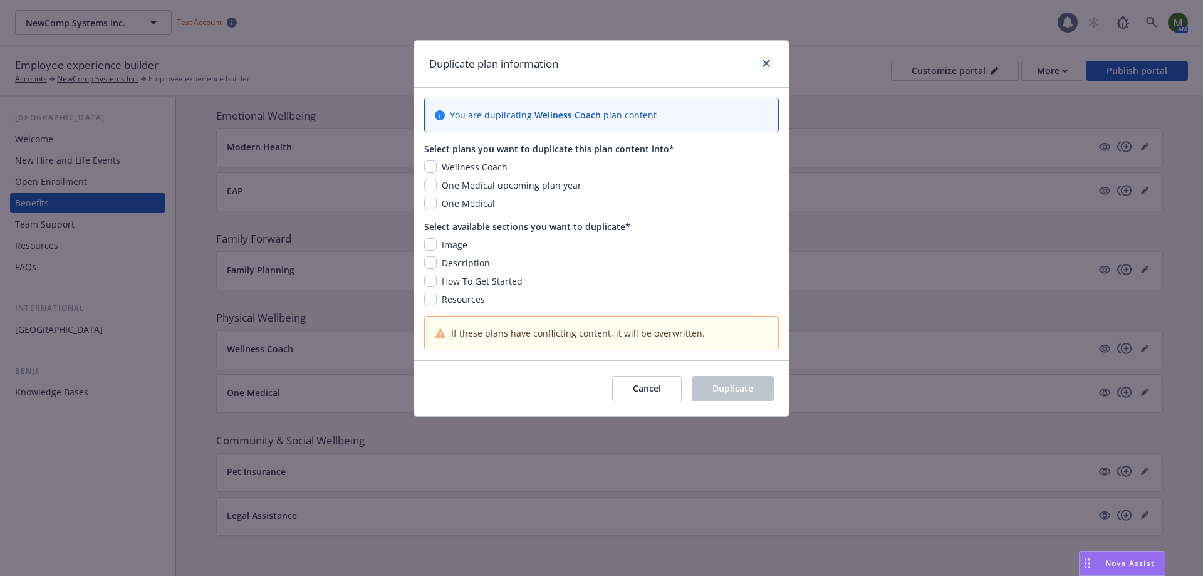  I want to click on span: One Medical, so click(468, 203).